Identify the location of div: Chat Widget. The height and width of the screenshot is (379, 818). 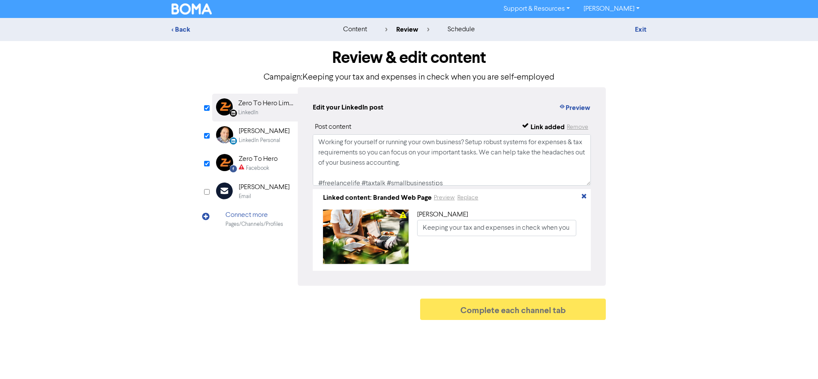
(796, 358).